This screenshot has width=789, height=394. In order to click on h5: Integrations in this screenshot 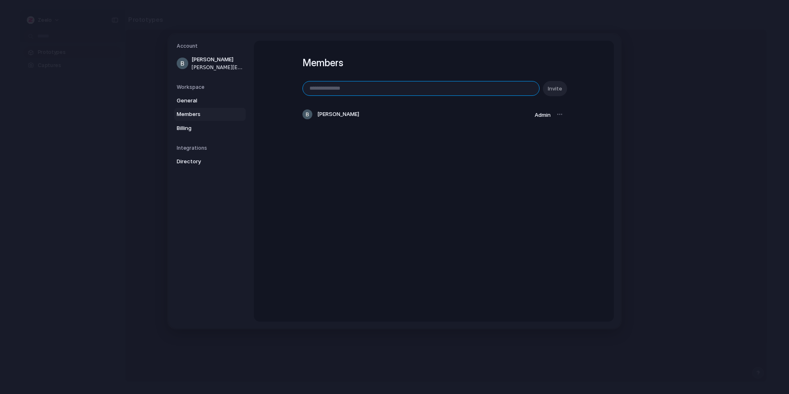, I will do `click(211, 148)`.